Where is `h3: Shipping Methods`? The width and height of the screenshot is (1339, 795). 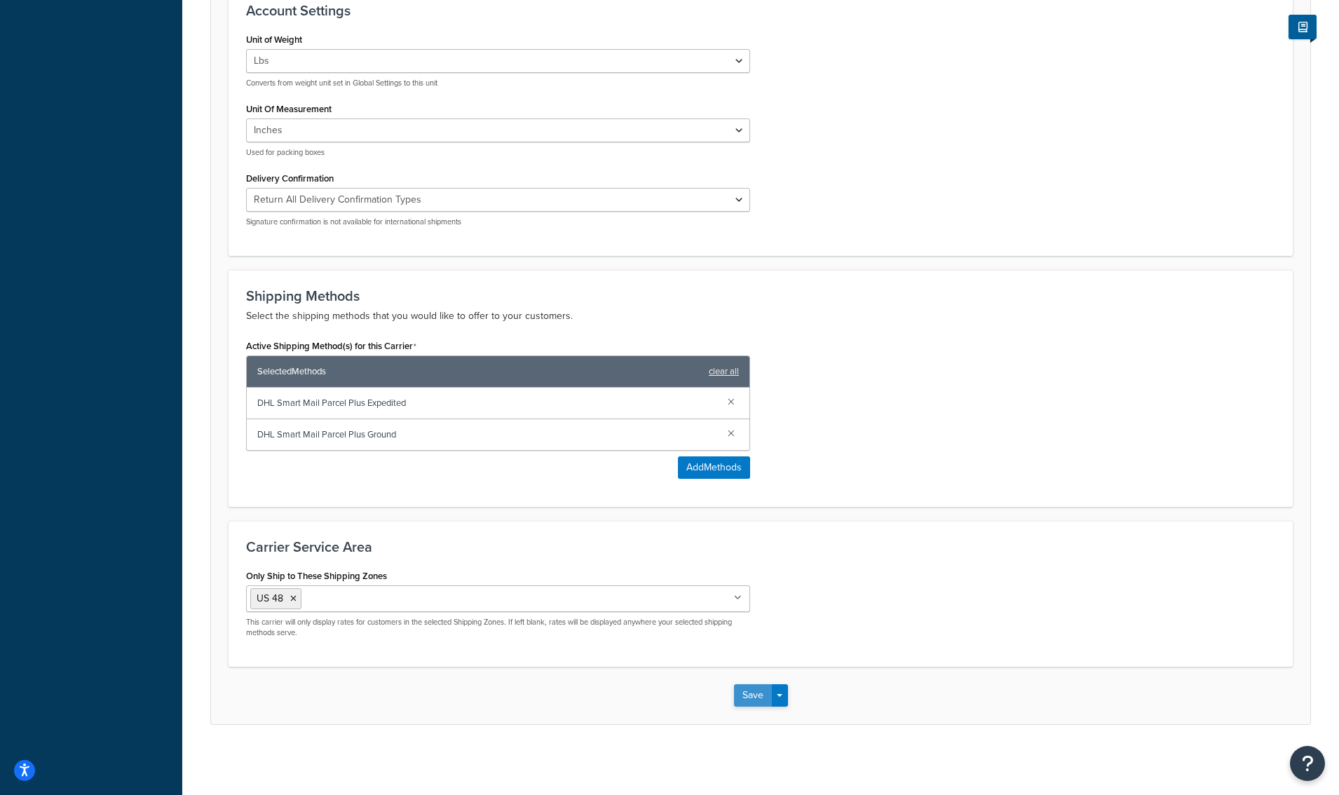 h3: Shipping Methods is located at coordinates (761, 296).